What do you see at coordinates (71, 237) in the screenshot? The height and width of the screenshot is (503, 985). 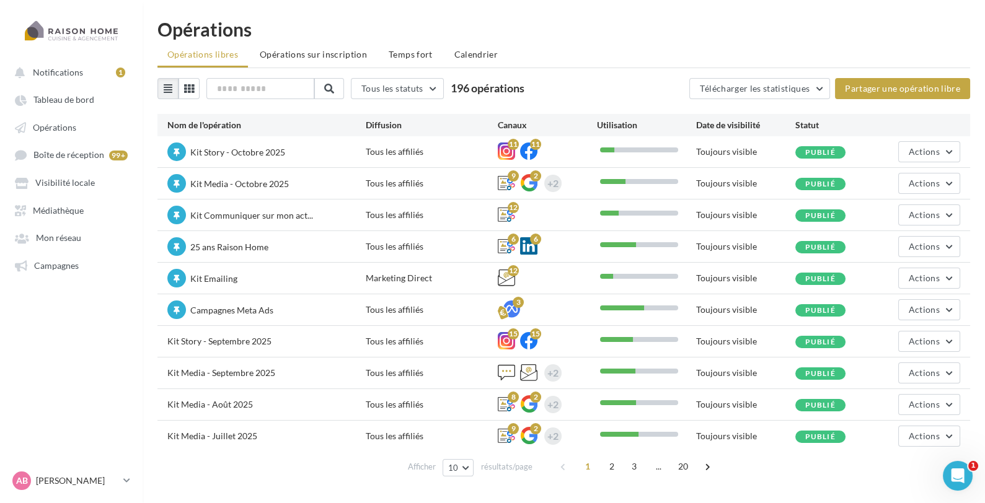 I see `a: Mon réseau` at bounding box center [71, 237].